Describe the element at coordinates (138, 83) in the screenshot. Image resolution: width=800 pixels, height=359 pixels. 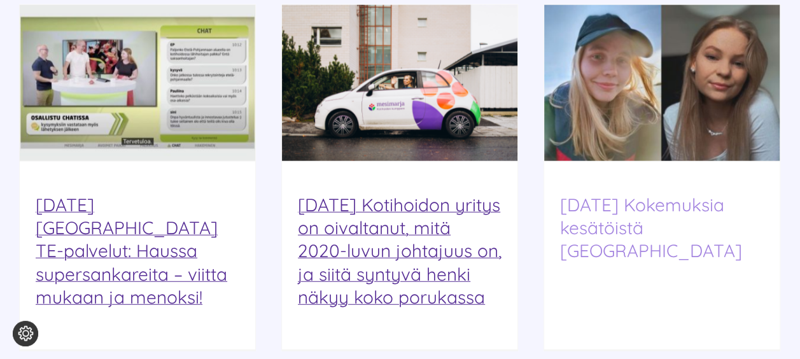
I see `img: Kuvakaappaus TE-palveluiden lähetyksestä` at that location.